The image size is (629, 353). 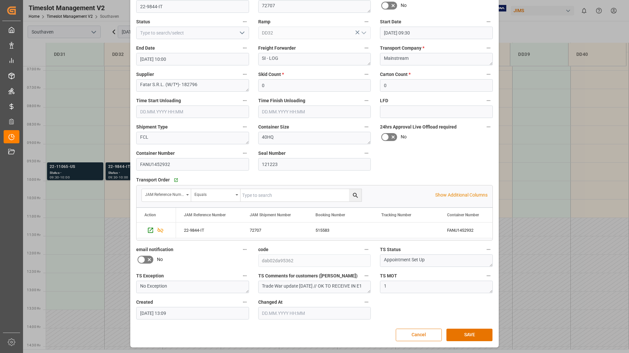 What do you see at coordinates (330, 215) in the screenshot?
I see `span: Booking Number` at bounding box center [330, 215].